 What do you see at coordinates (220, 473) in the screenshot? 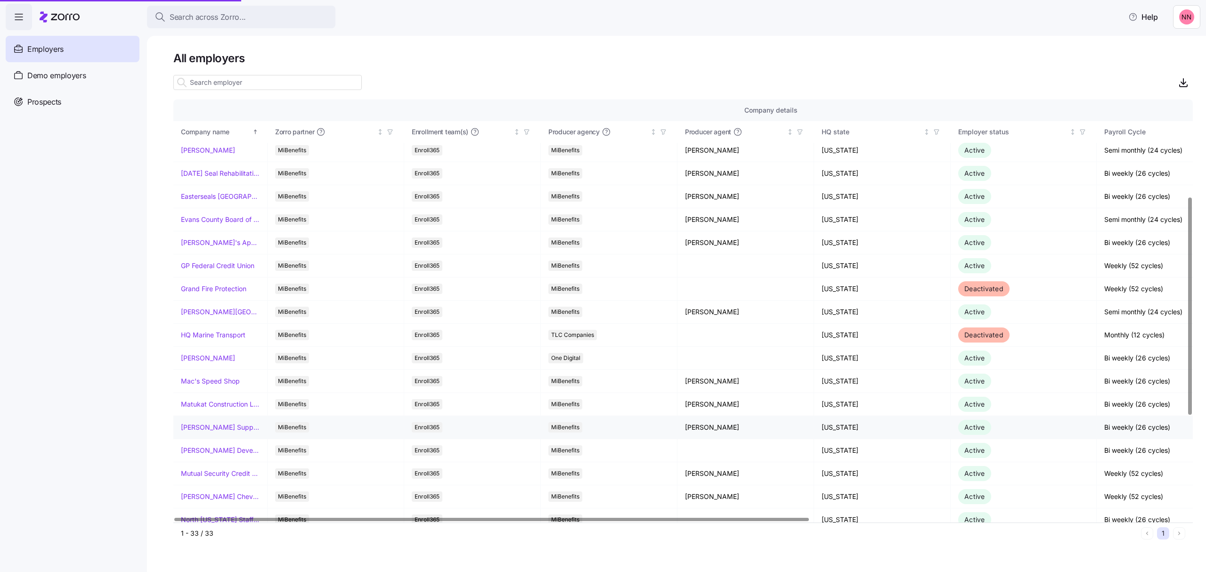
I see `a: Mutual Security Credit Union` at bounding box center [220, 473].